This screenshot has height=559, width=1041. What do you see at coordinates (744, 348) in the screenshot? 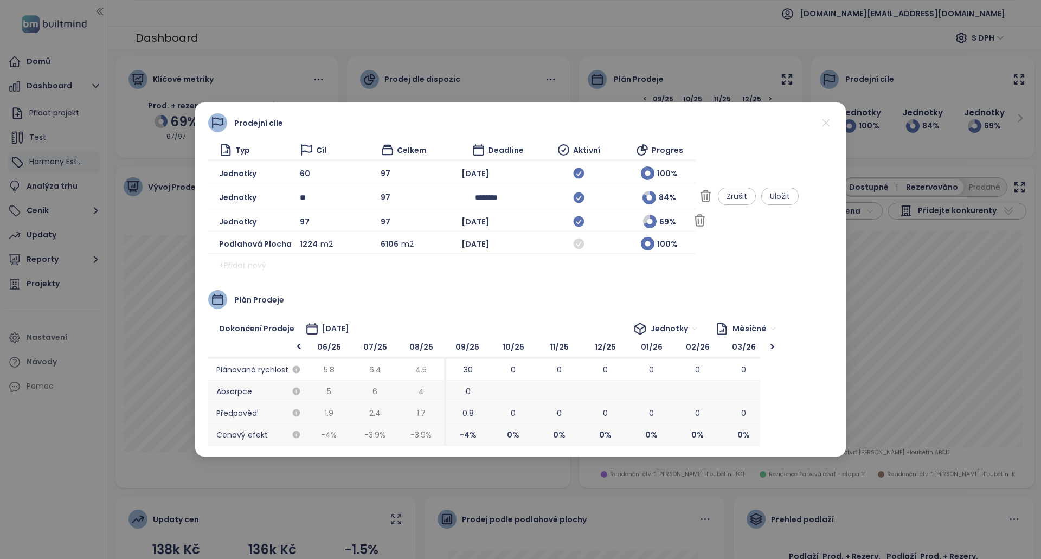
I see `span: 03/26` at bounding box center [744, 348].